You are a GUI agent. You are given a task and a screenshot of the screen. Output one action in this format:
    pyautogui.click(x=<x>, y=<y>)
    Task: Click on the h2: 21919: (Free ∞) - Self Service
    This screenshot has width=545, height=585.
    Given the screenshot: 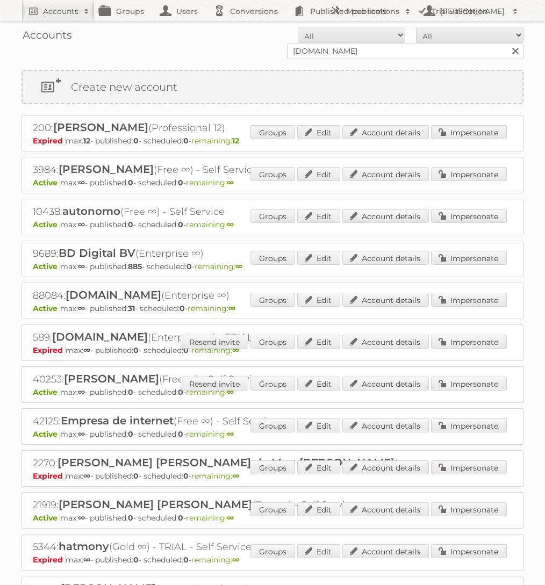 What is the action you would take?
    pyautogui.click(x=221, y=505)
    